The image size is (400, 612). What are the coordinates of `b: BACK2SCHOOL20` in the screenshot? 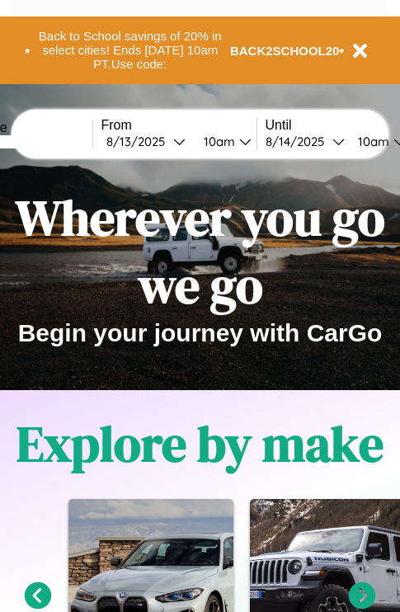 It's located at (284, 50).